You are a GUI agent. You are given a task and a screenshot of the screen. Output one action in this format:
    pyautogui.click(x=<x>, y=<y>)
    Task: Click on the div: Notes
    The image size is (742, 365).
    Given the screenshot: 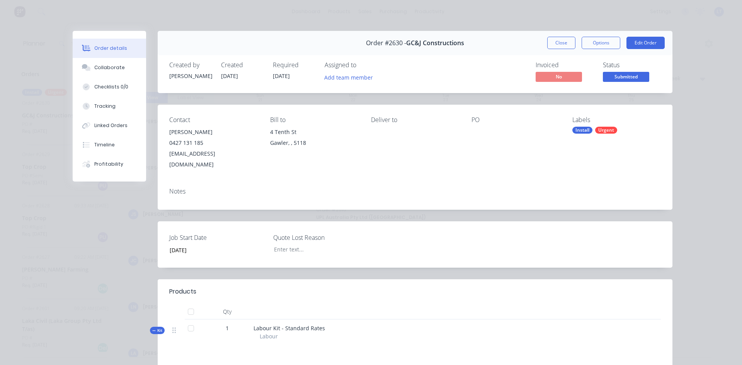 What is the action you would take?
    pyautogui.click(x=415, y=191)
    